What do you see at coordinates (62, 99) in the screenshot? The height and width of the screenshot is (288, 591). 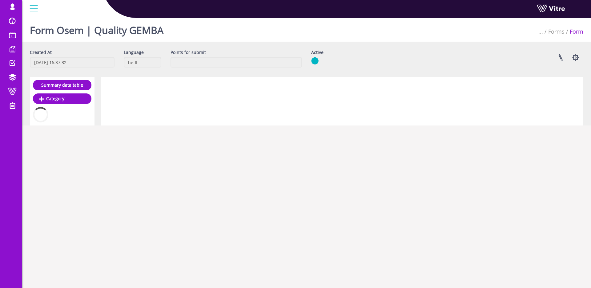 I see `a: Category` at bounding box center [62, 99].